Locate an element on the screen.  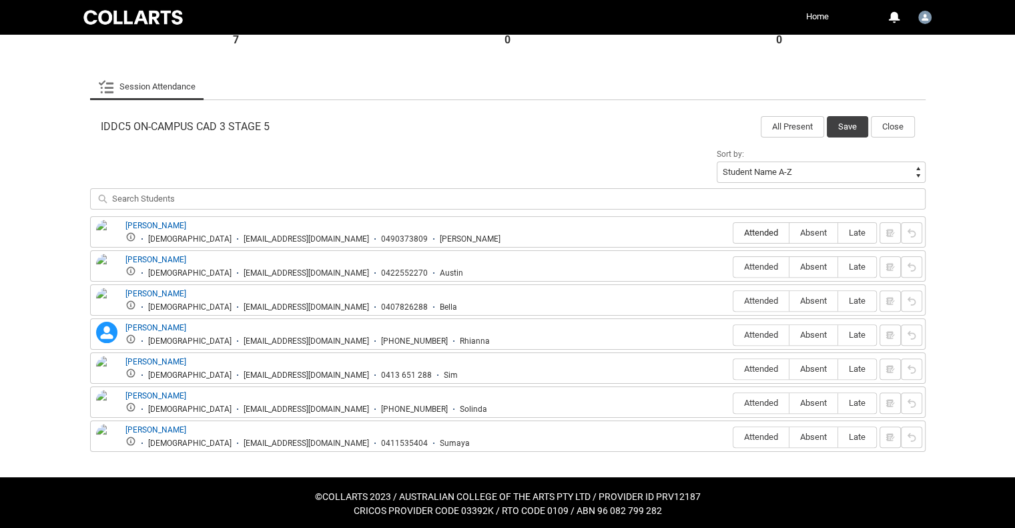
button: Save is located at coordinates (848, 127).